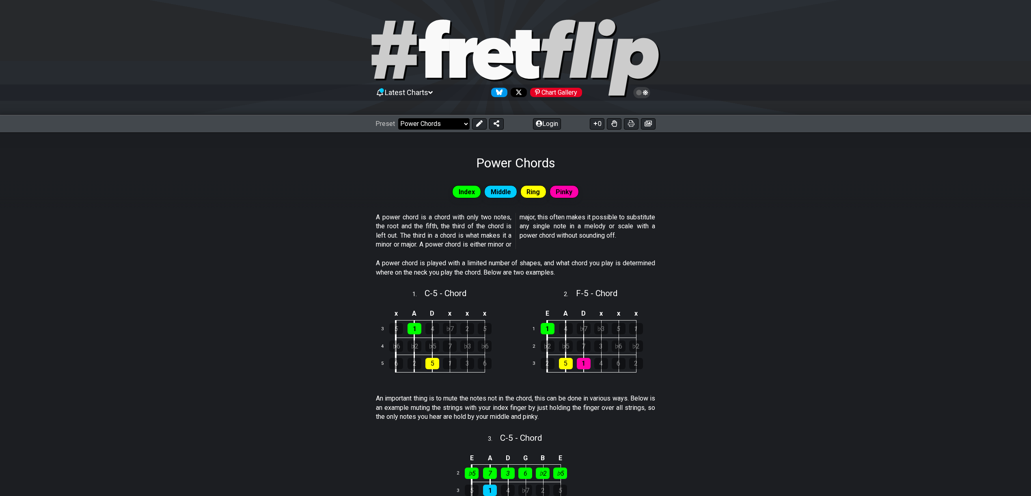 The height and width of the screenshot is (496, 1031). Describe the element at coordinates (597, 124) in the screenshot. I see `button: 0` at that location.